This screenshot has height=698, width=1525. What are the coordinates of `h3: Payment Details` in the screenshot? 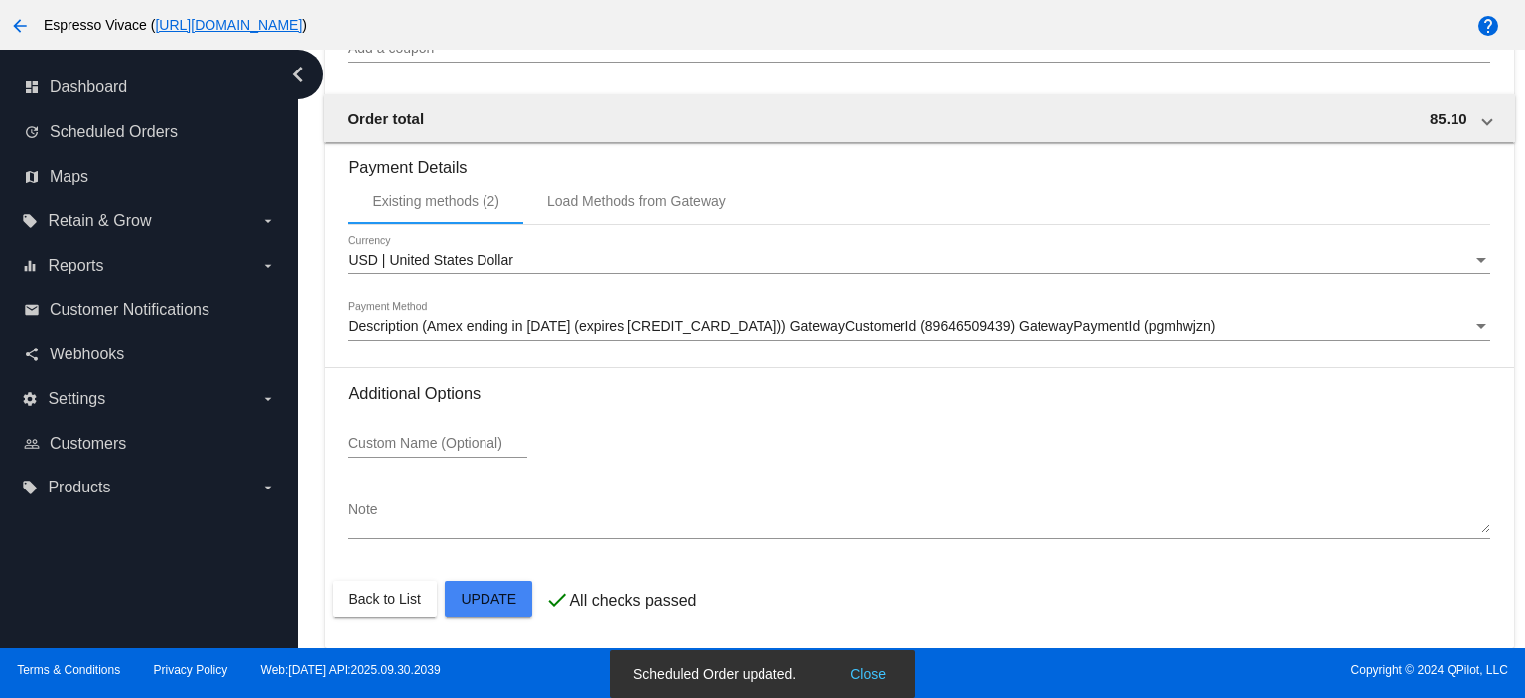 It's located at (919, 160).